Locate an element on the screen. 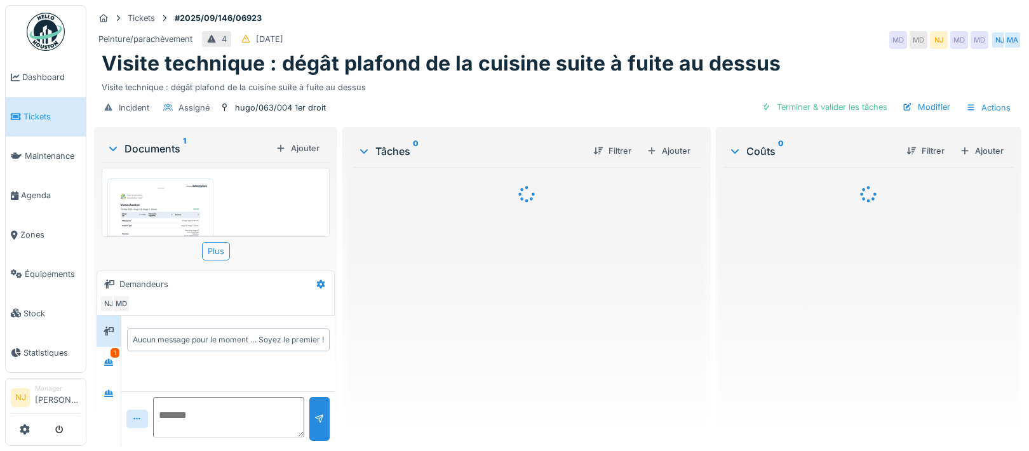 This screenshot has width=1029, height=451. a: Statistiques is located at coordinates (46, 353).